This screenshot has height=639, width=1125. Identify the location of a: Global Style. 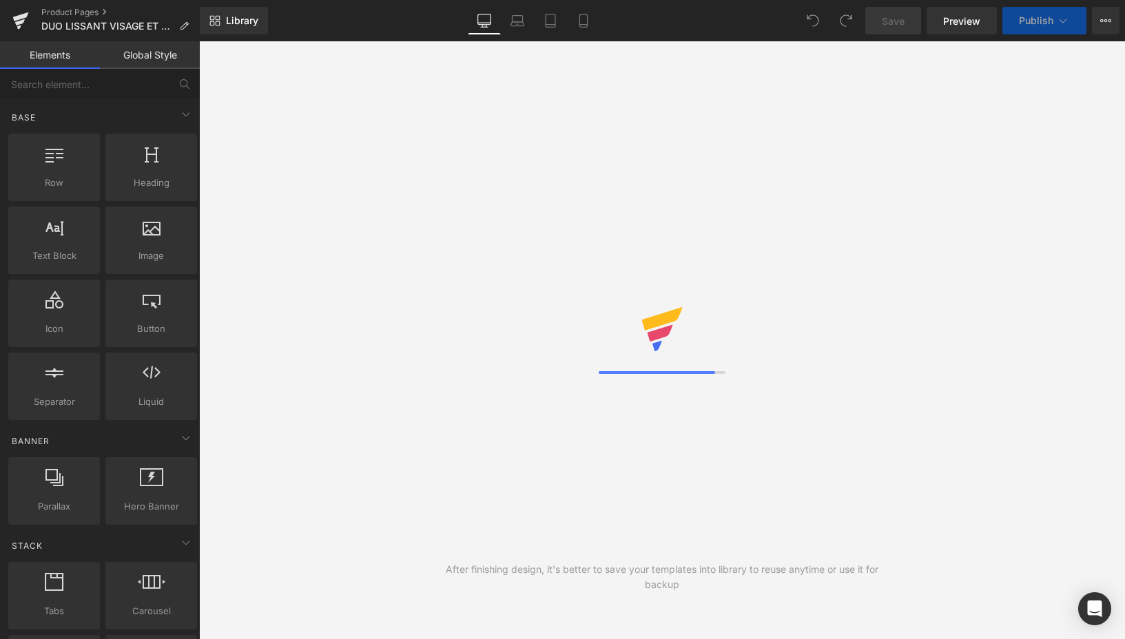
(149, 55).